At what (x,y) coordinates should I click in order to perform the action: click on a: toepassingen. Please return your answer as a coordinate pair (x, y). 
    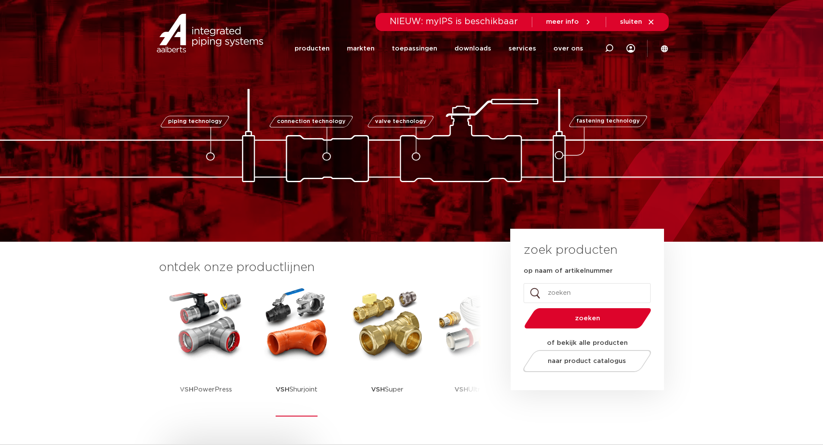
    Looking at the image, I should click on (414, 48).